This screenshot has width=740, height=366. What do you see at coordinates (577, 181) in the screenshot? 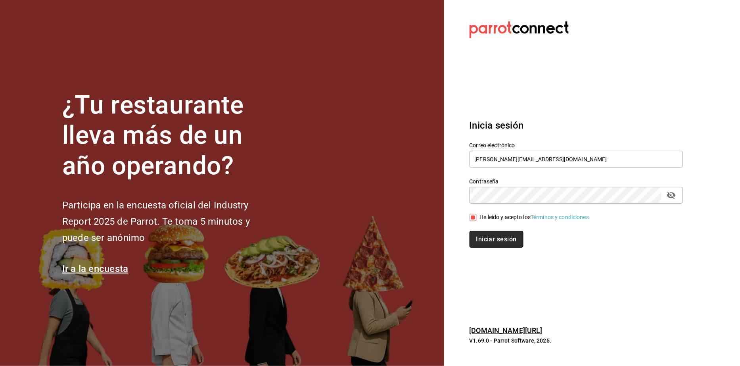
I see `label: Contraseña` at bounding box center [577, 181].